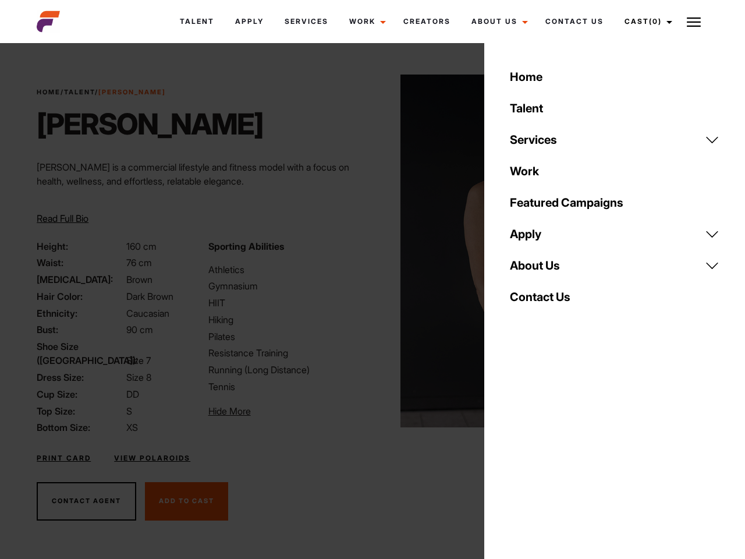 This screenshot has height=559, width=745. Describe the element at coordinates (86, 501) in the screenshot. I see `button: Contact Agent` at that location.